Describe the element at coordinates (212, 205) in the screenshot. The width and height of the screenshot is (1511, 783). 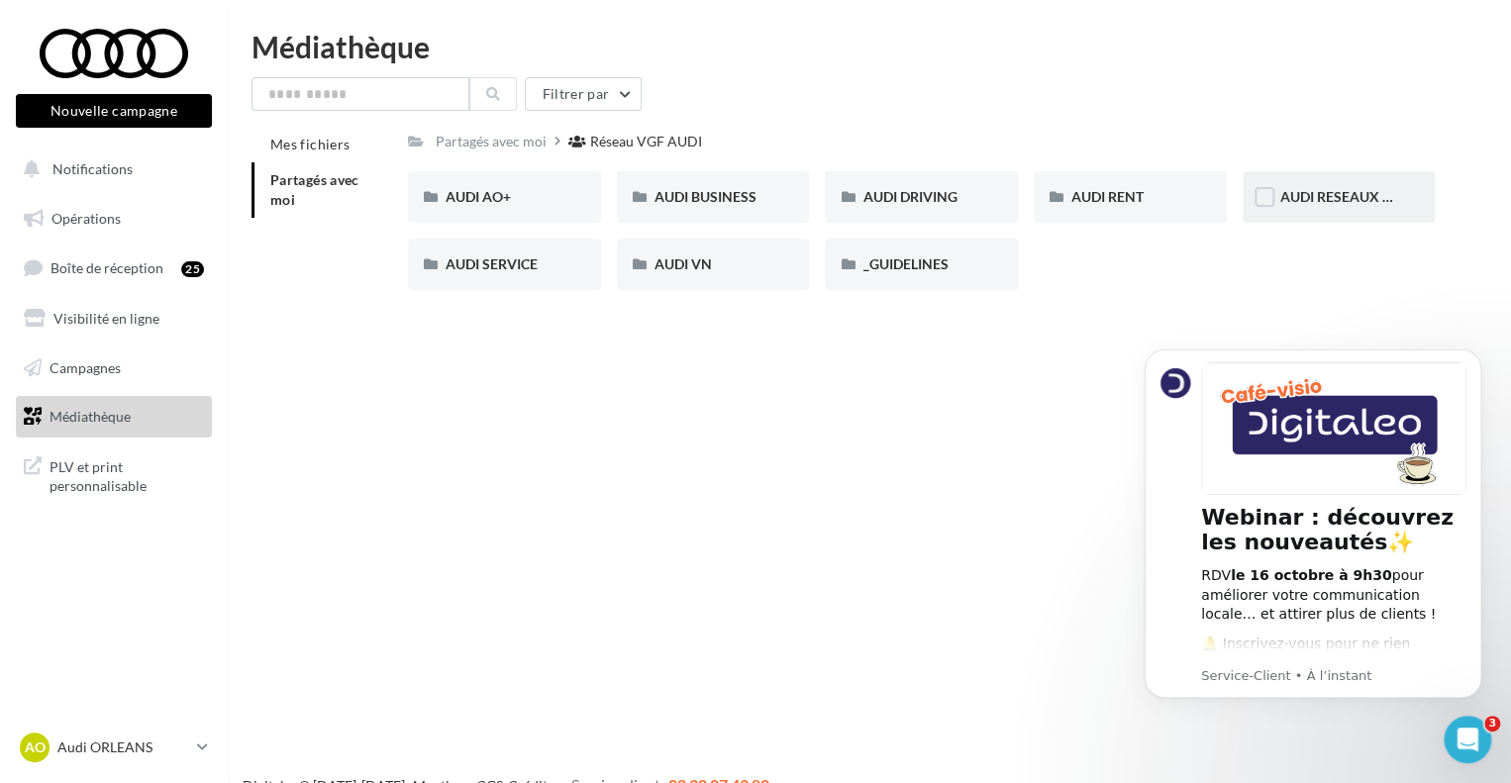
I see `b: Webinar : découvrez les nouveautés✨` at that location.